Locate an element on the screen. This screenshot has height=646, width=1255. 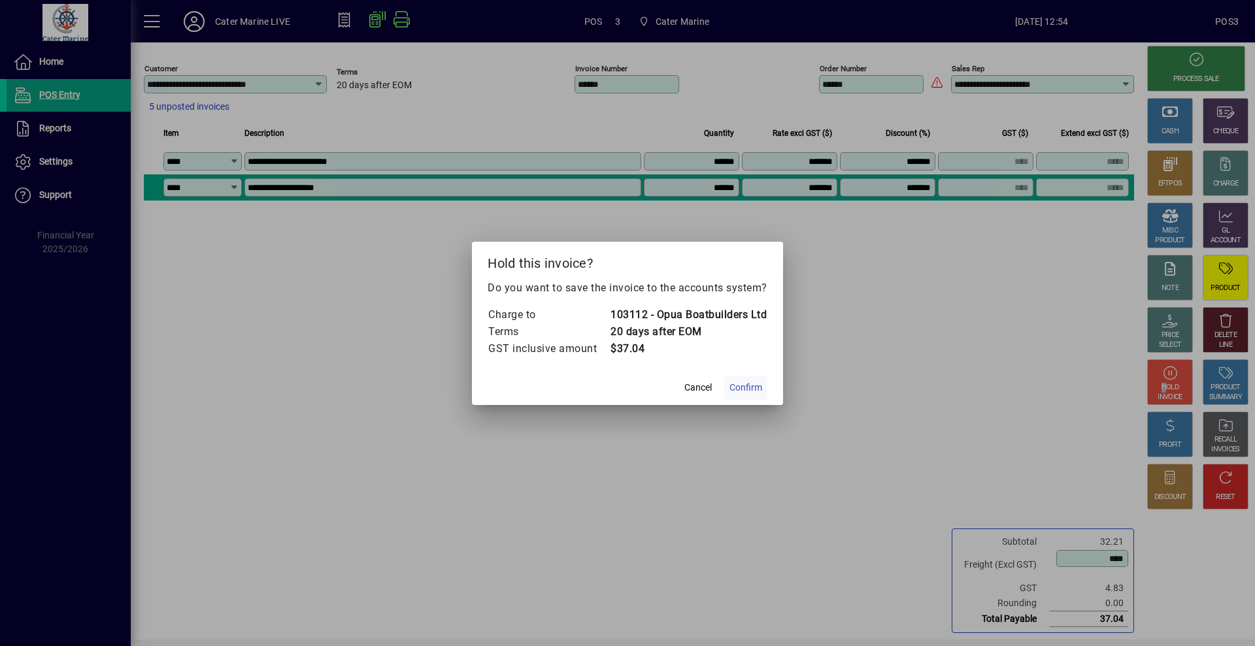
button: Cancel is located at coordinates (698, 388).